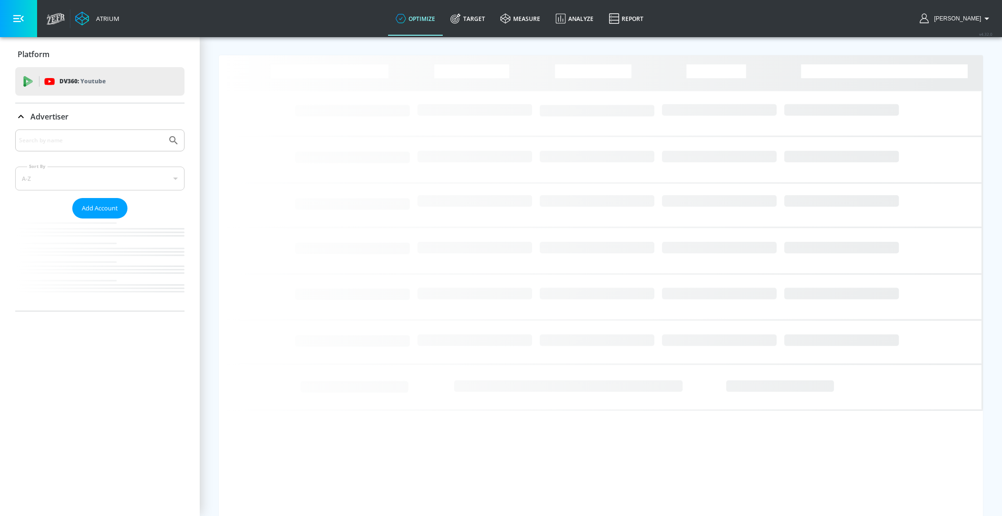  Describe the element at coordinates (415, 19) in the screenshot. I see `a: optimize` at that location.